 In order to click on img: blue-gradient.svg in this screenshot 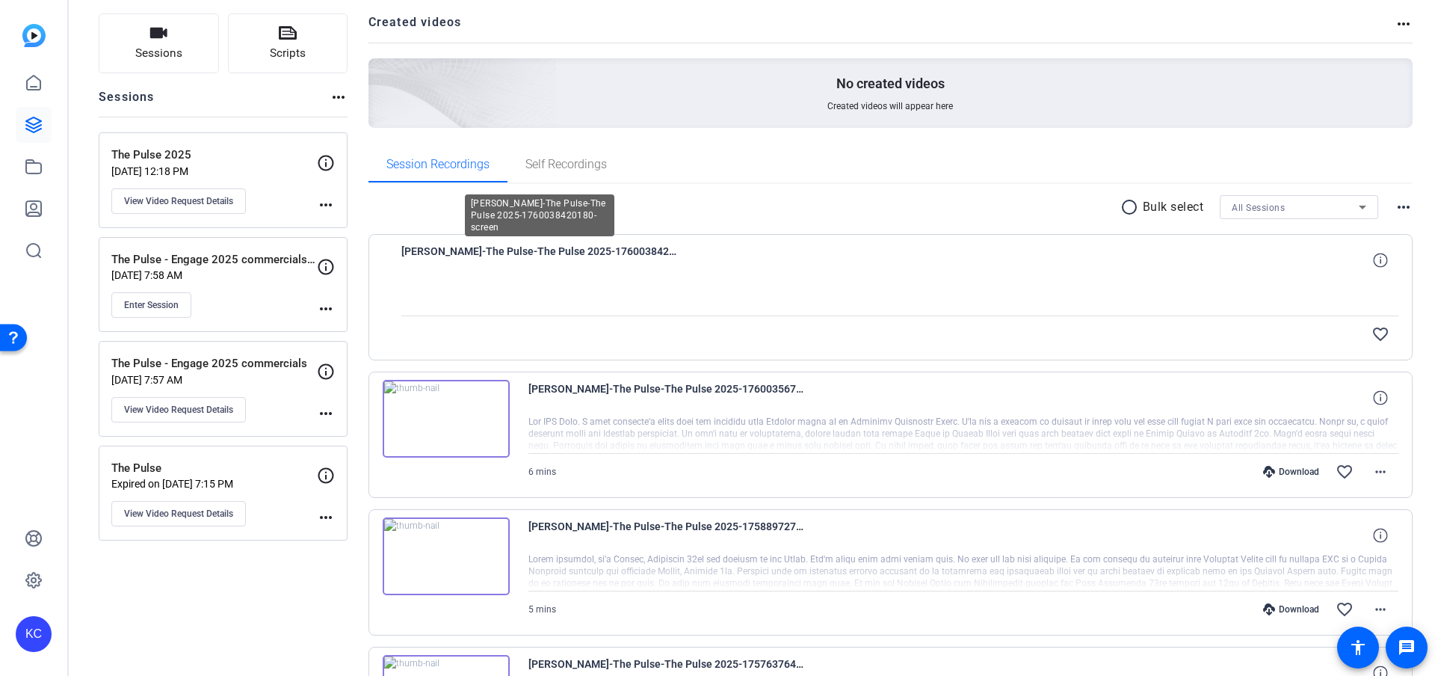, I will do `click(34, 35)`.